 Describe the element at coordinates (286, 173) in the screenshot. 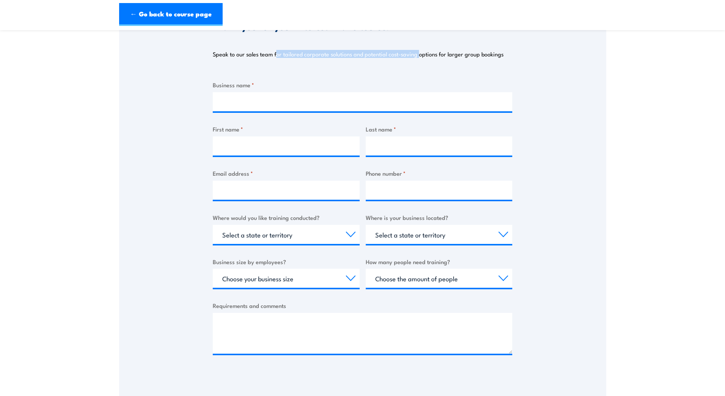

I see `label: Email address` at that location.